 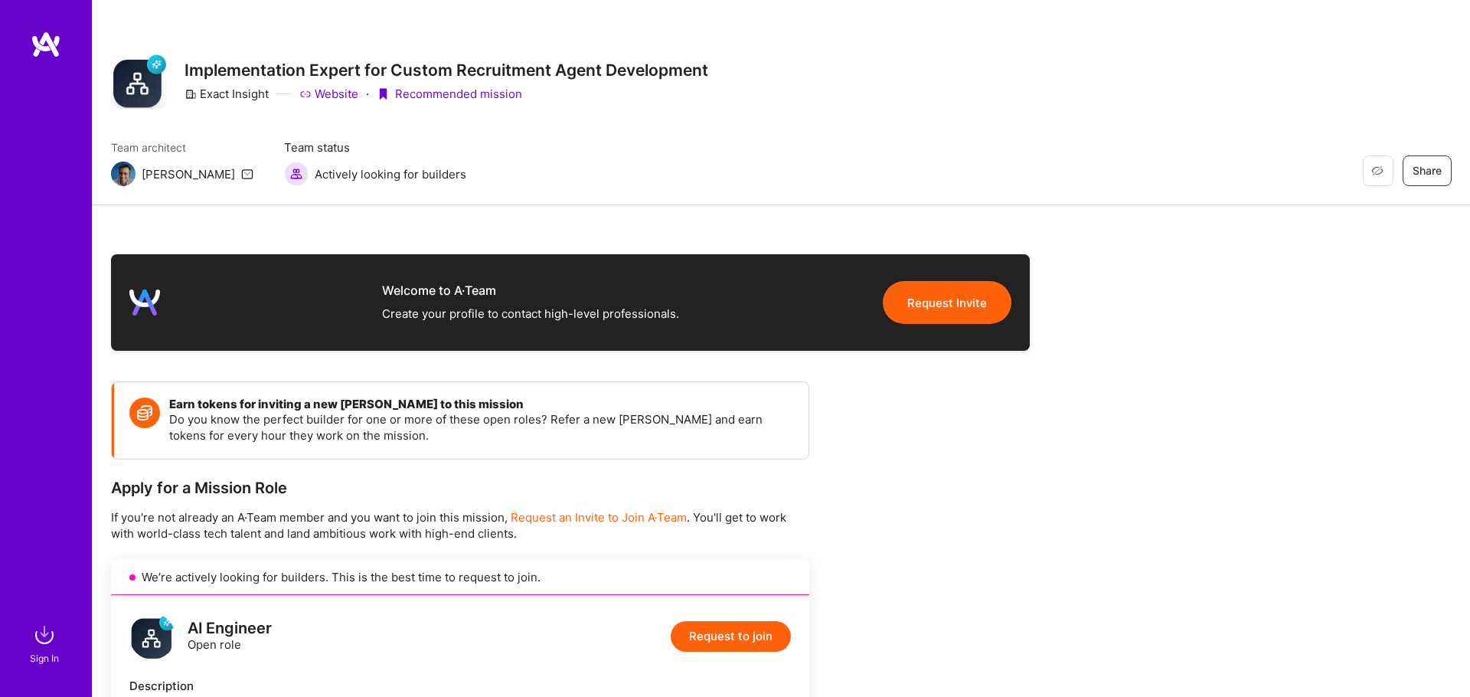 I want to click on div: Exact Insight, so click(x=227, y=93).